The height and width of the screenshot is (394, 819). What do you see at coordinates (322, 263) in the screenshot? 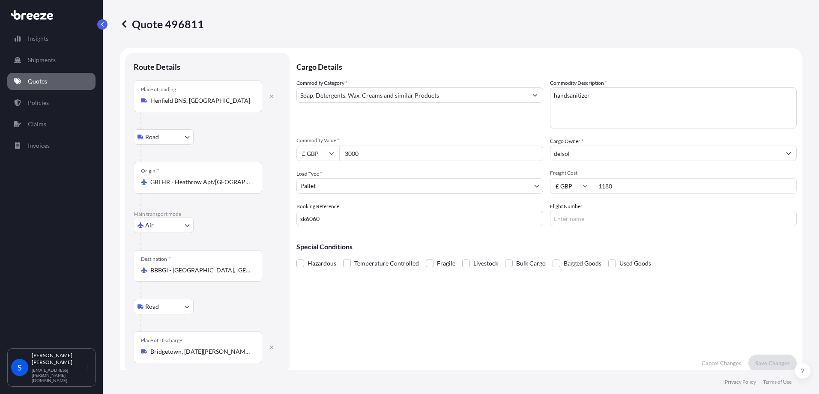
I see `span: Hazardous` at bounding box center [322, 263].